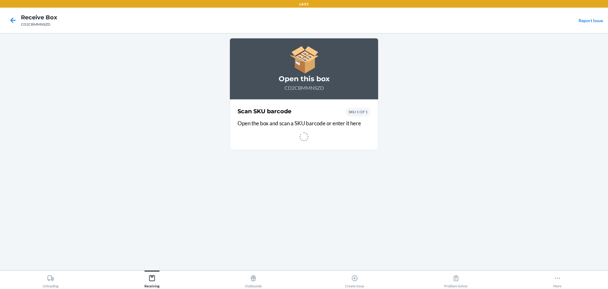 Image resolution: width=608 pixels, height=289 pixels. Describe the element at coordinates (591, 20) in the screenshot. I see `a: Report Issue` at that location.